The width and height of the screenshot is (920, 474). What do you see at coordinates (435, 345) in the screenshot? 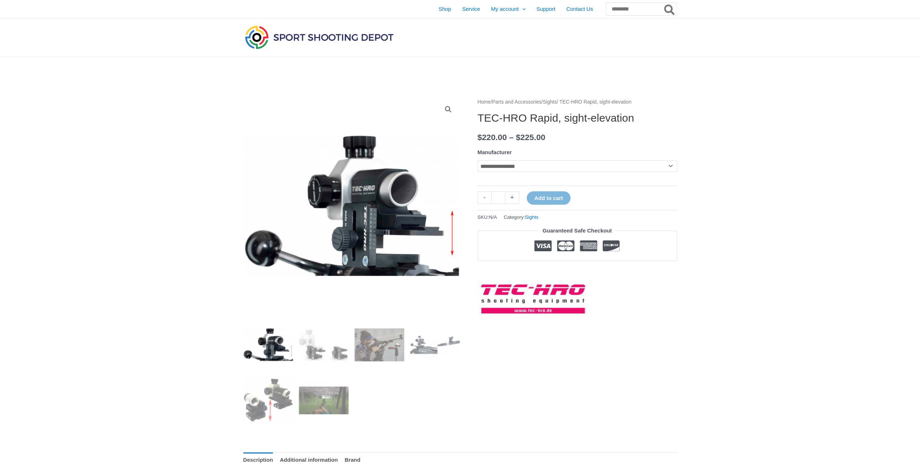
I see `img: TEC-HRO Rapid, sight-elevation - Image 4` at bounding box center [435, 345].